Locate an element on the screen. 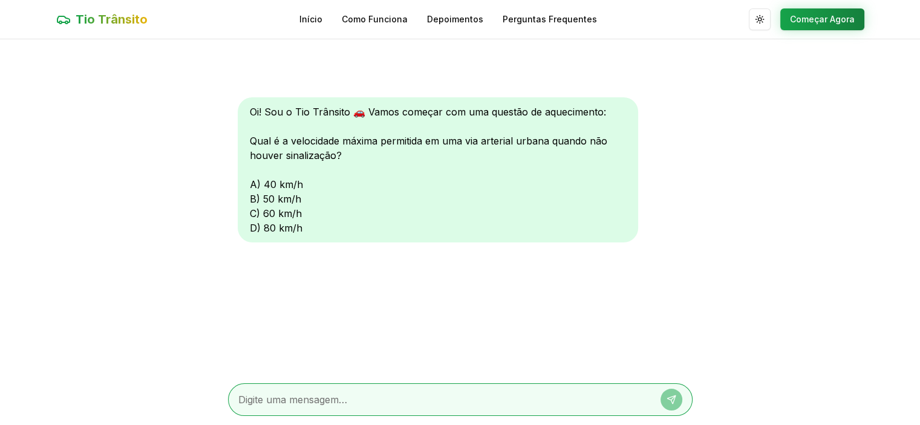 Image resolution: width=920 pixels, height=425 pixels. a: Perguntas Frequentes is located at coordinates (550, 19).